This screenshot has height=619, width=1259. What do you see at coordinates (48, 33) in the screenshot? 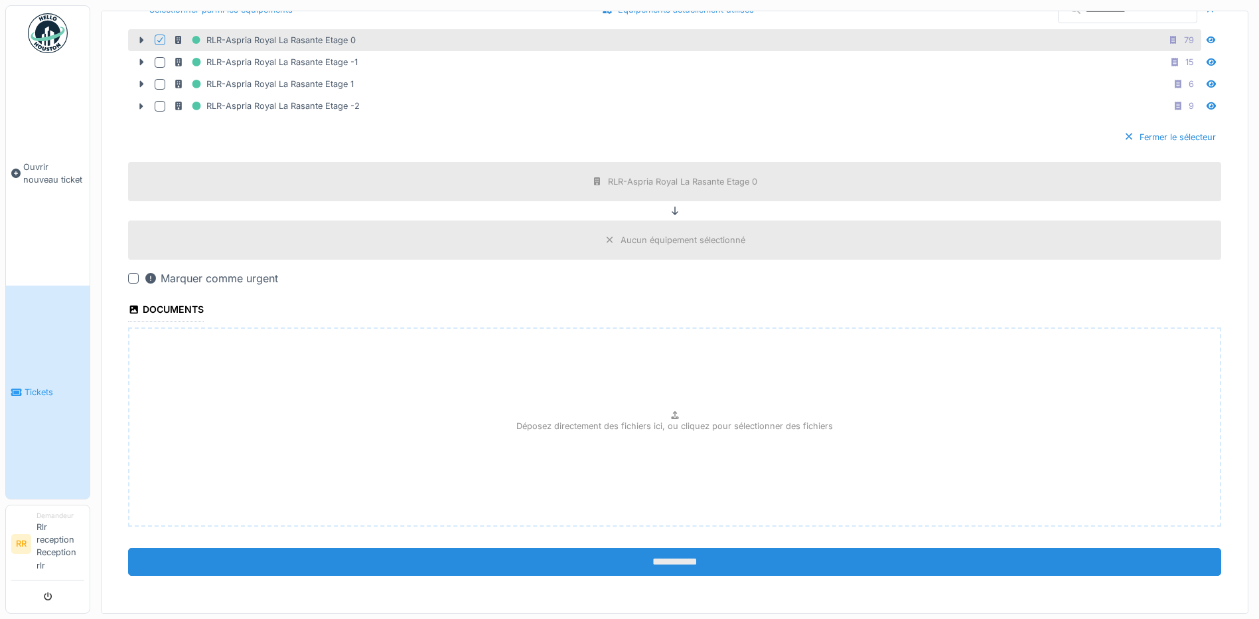
I see `img: Badge_color-CXgf-gQk.svg` at bounding box center [48, 33].